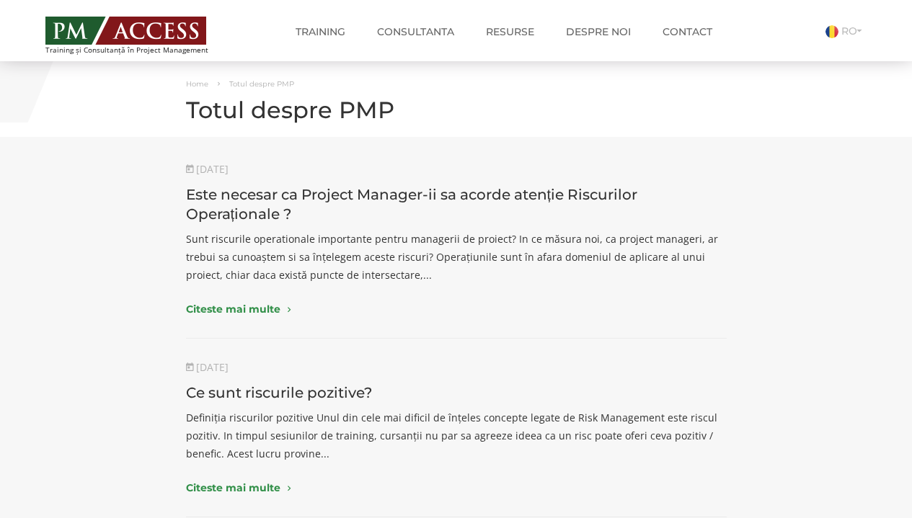 The width and height of the screenshot is (912, 518). What do you see at coordinates (832, 32) in the screenshot?
I see `img: Romana` at bounding box center [832, 32].